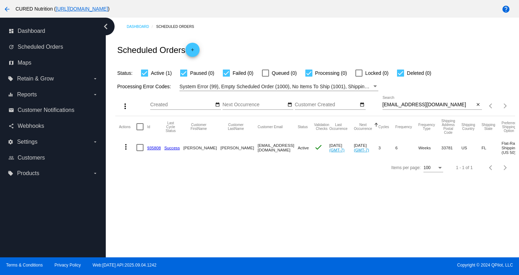 Image resolution: width=519 pixels, height=275 pixels. I want to click on i: chevron_left, so click(106, 26).